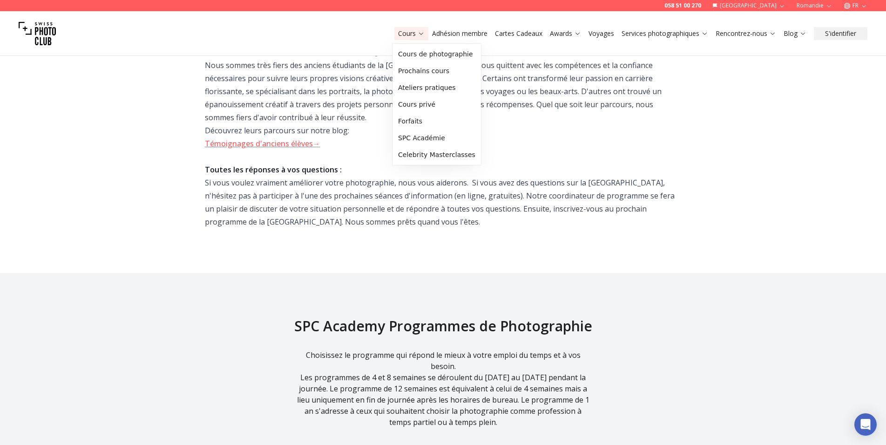 The width and height of the screenshot is (886, 445). I want to click on a: Cours de photographie, so click(437, 54).